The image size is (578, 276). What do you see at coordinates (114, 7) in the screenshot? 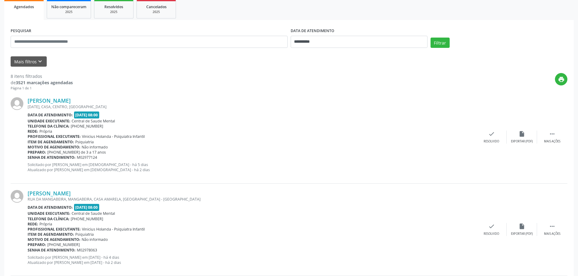
I see `span: Resolvidos` at bounding box center [114, 7].